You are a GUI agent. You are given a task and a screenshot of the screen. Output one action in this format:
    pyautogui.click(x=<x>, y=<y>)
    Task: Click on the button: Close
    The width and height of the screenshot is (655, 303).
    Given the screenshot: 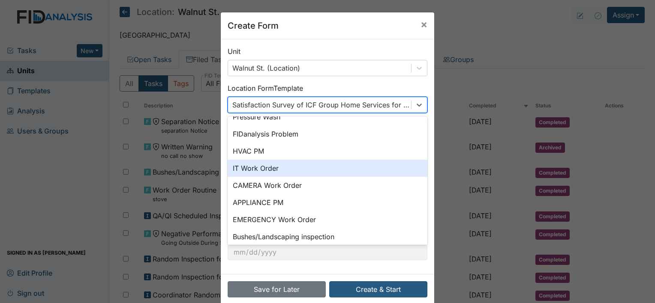 What is the action you would take?
    pyautogui.click(x=424, y=24)
    